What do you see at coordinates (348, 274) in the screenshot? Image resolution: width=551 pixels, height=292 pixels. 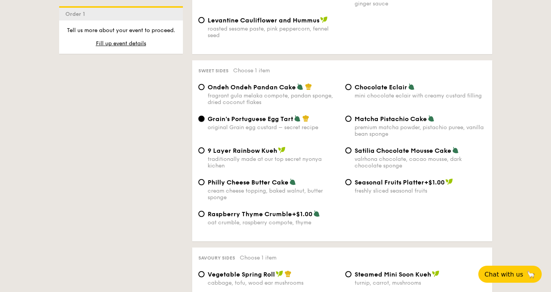 I see `input: Steamed Mini Soon Kuehturnip, carrot, mushrooms` at bounding box center [348, 274].